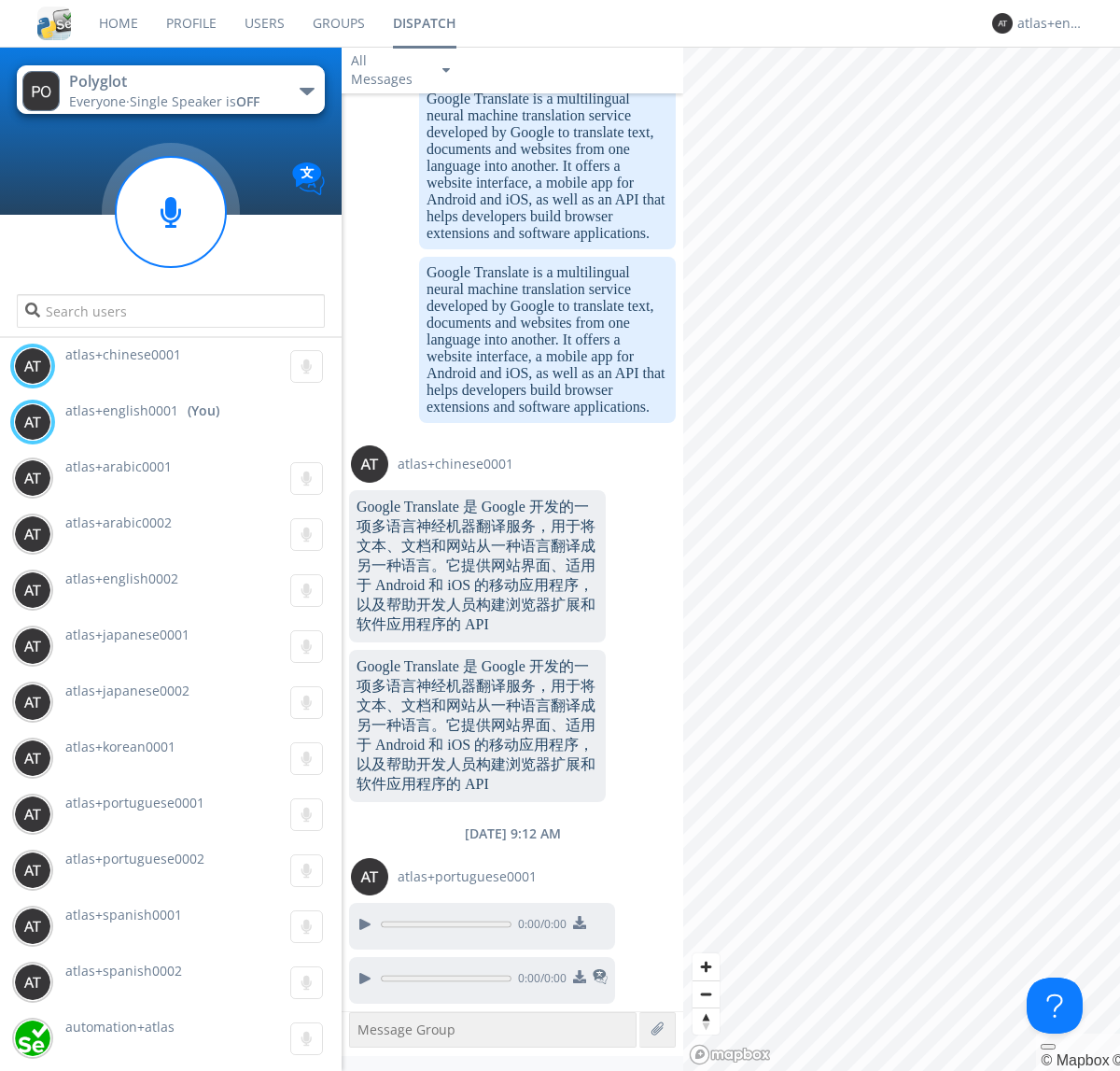  I want to click on span: automation+atlas, so click(120, 1026).